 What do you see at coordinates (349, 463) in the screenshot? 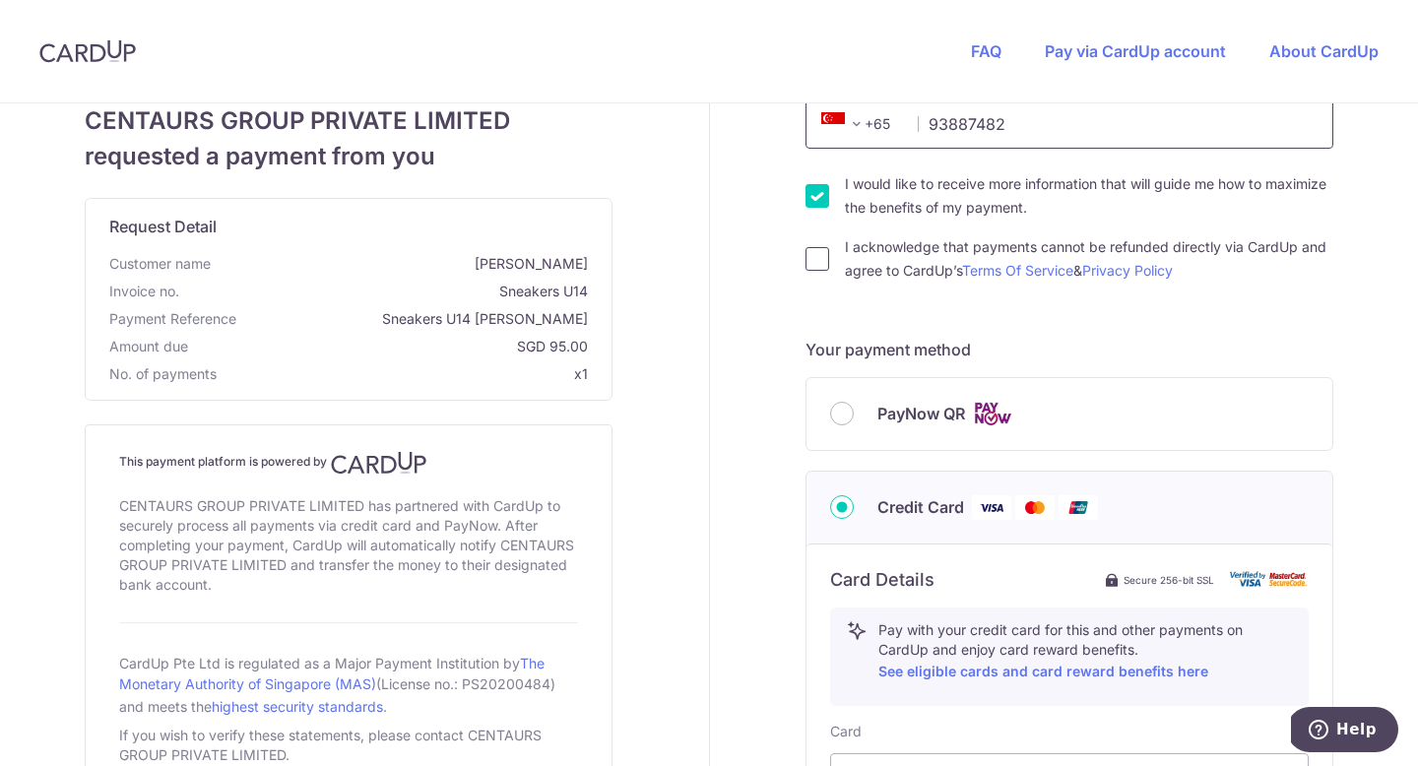
I see `h4: This payment platform is powered by` at bounding box center [349, 463].